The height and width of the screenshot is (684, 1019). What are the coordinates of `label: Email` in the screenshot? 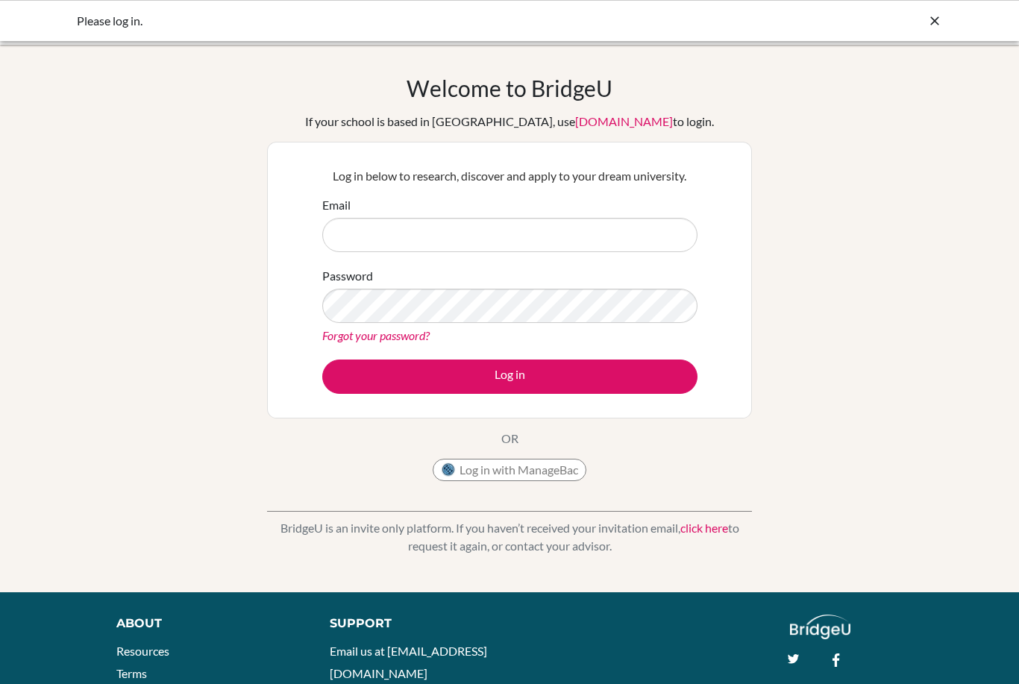 It's located at (336, 205).